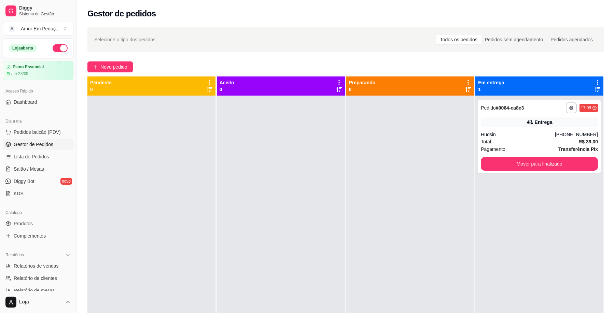  Describe the element at coordinates (493, 149) in the screenshot. I see `span: Pagamento` at that location.